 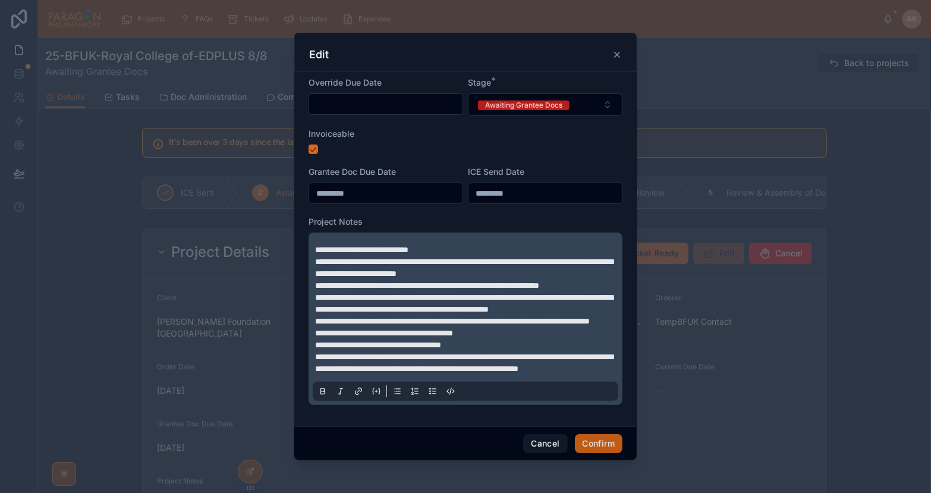 What do you see at coordinates (496, 171) in the screenshot?
I see `span: ICE Send Date` at bounding box center [496, 171].